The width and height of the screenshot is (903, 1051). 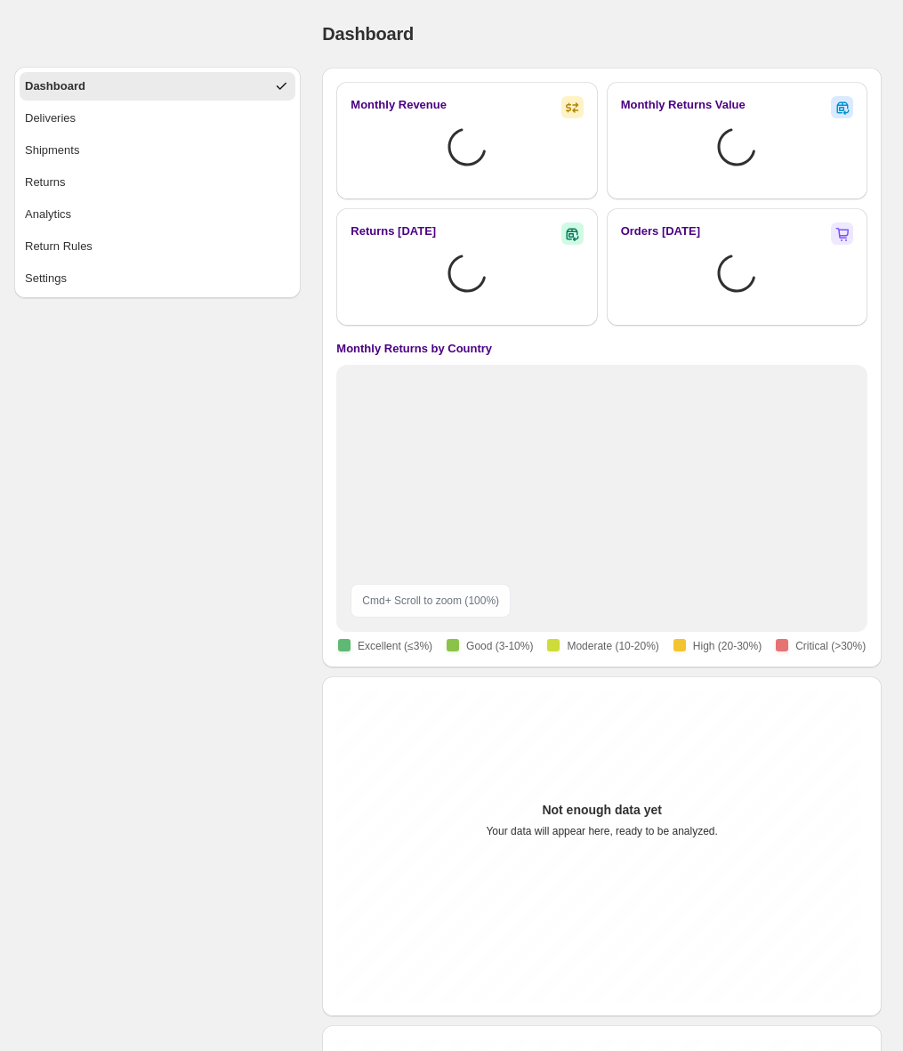 I want to click on button: Dashboard, so click(x=158, y=86).